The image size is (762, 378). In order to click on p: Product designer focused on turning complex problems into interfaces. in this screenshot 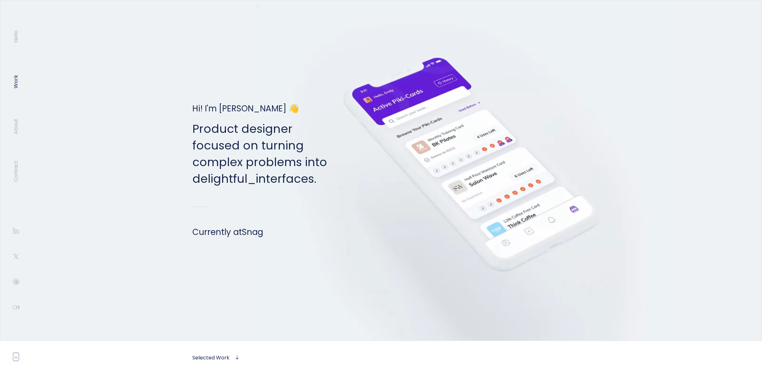, I will do `click(259, 154)`.